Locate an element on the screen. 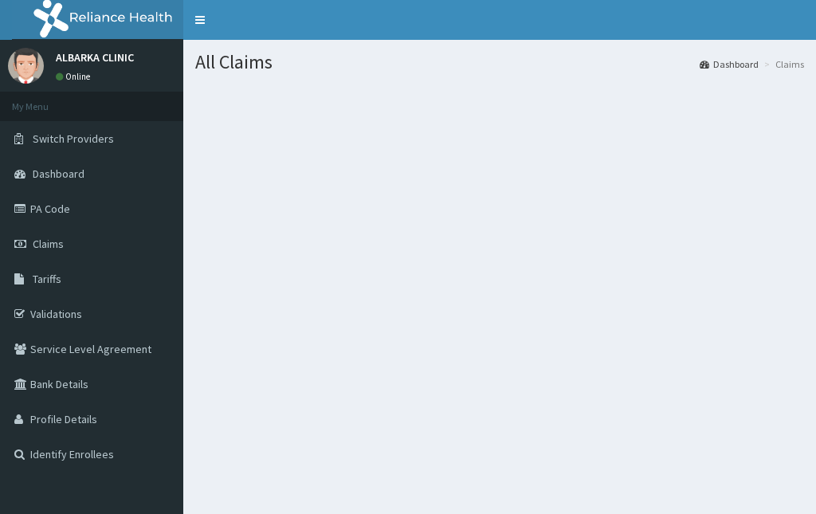 This screenshot has width=816, height=514. h1: All Claims is located at coordinates (500, 62).